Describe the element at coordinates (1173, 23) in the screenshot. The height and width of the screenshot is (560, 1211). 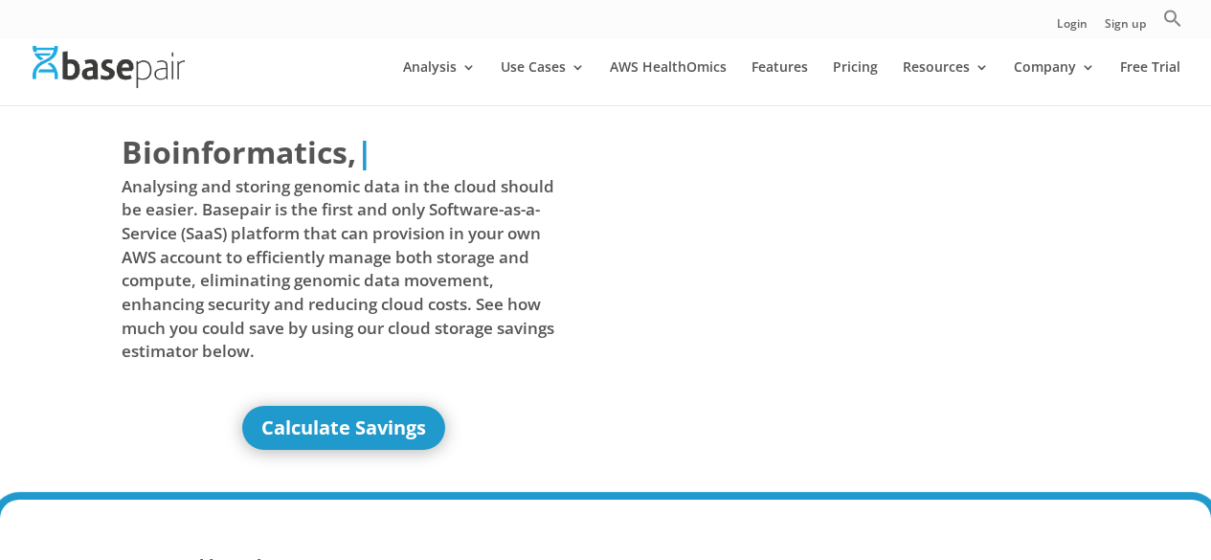
I see `a: Search Icon Link` at that location.